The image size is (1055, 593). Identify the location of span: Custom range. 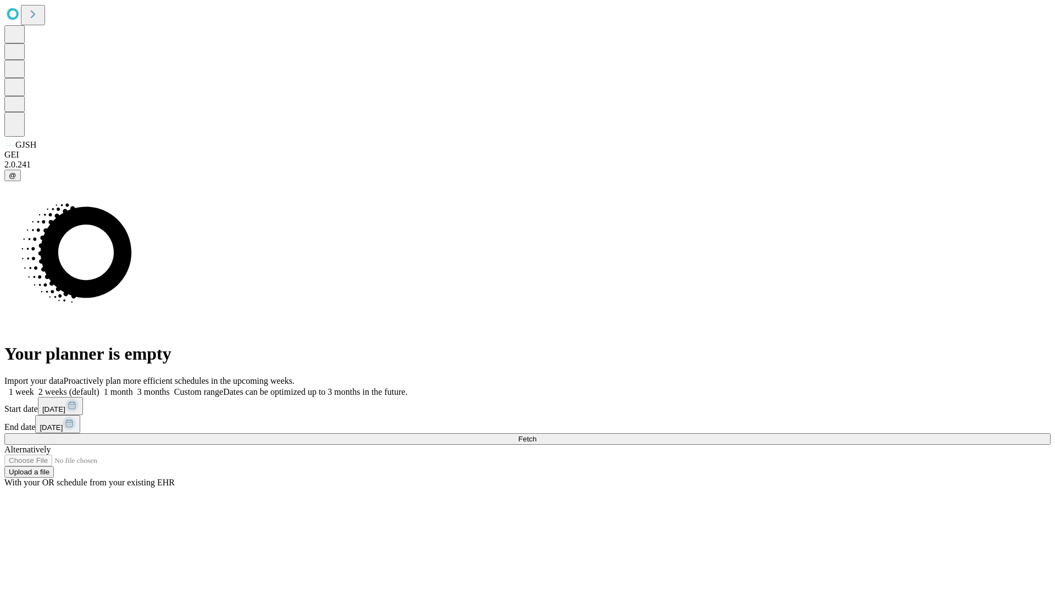
(198, 392).